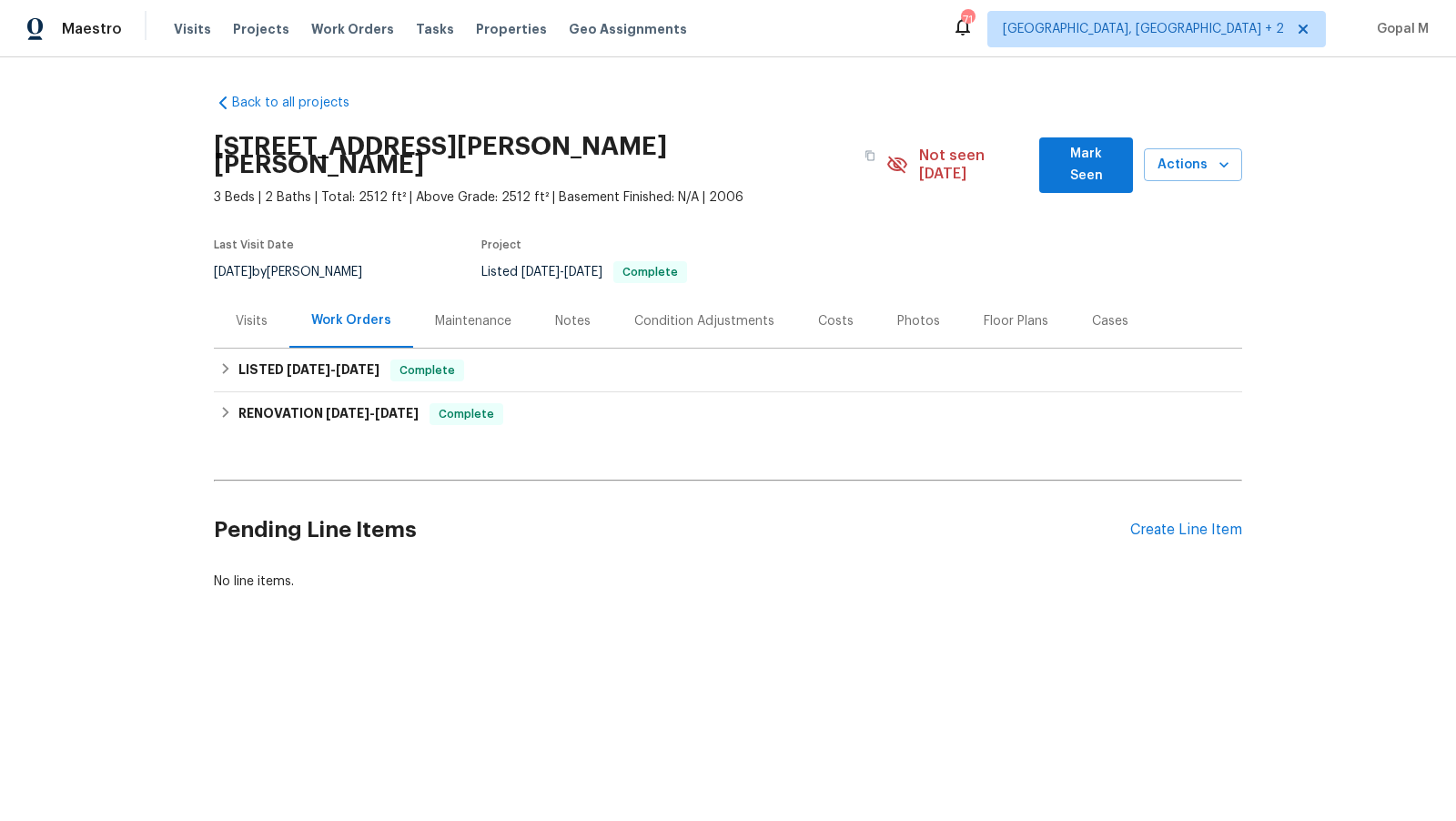  What do you see at coordinates (918, 321) in the screenshot?
I see `div: Photos` at bounding box center [918, 321].